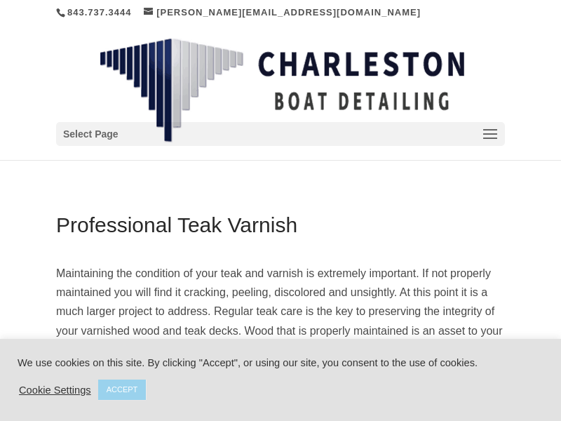 This screenshot has height=421, width=561. Describe the element at coordinates (281, 363) in the screenshot. I see `div: We use cookies on this site. By clicking "Accept", or using our site, you consent to the use of c...` at that location.